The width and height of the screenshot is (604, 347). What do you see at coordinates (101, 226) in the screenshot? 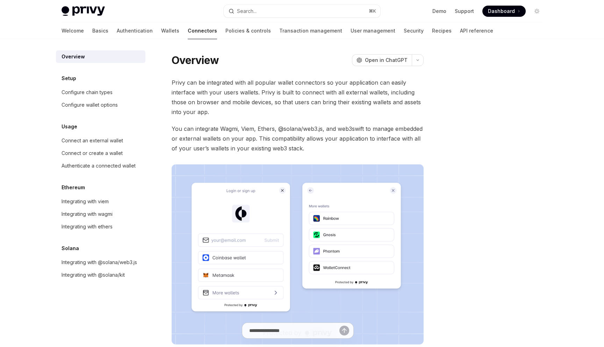
I see `a: Integrating with ethers` at bounding box center [101, 226].